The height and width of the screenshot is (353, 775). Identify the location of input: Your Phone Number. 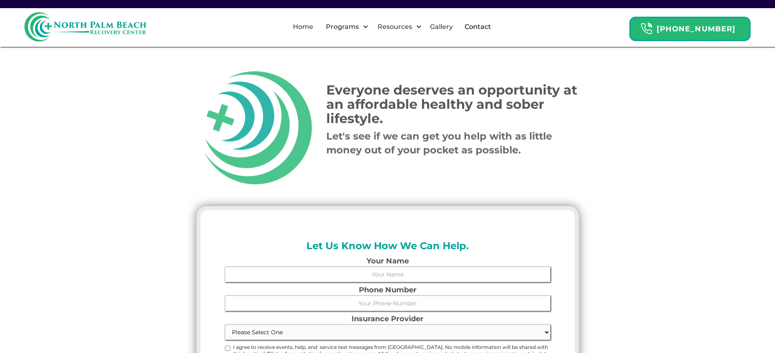
(388, 303).